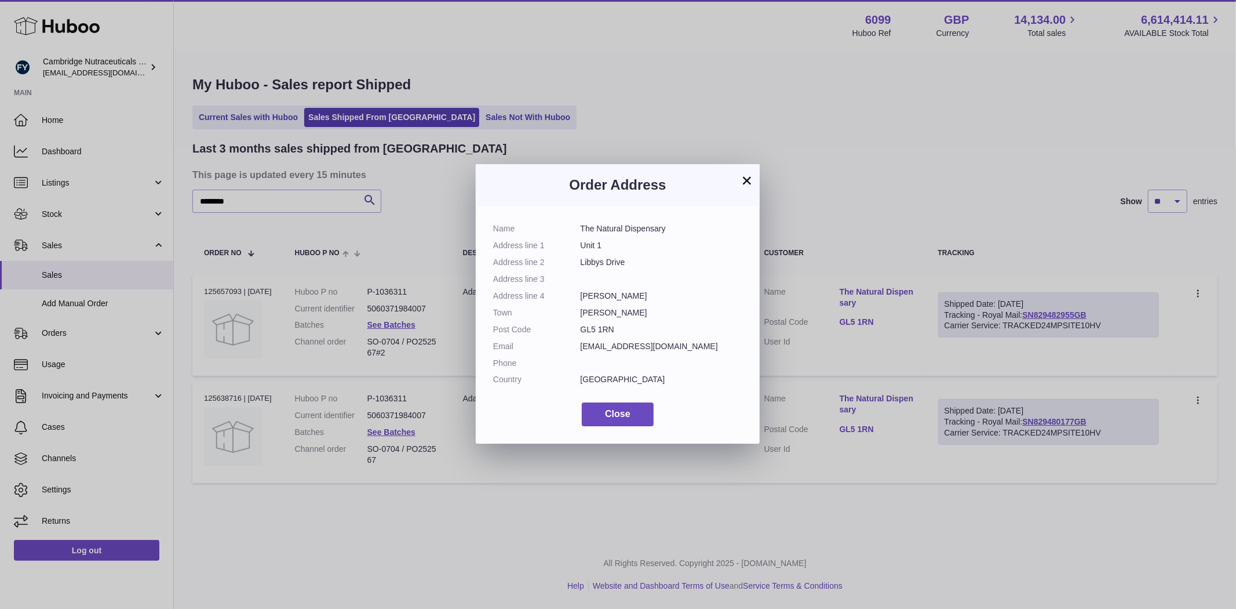 Image resolution: width=1236 pixels, height=609 pixels. Describe the element at coordinates (618, 414) in the screenshot. I see `button: Close` at that location.